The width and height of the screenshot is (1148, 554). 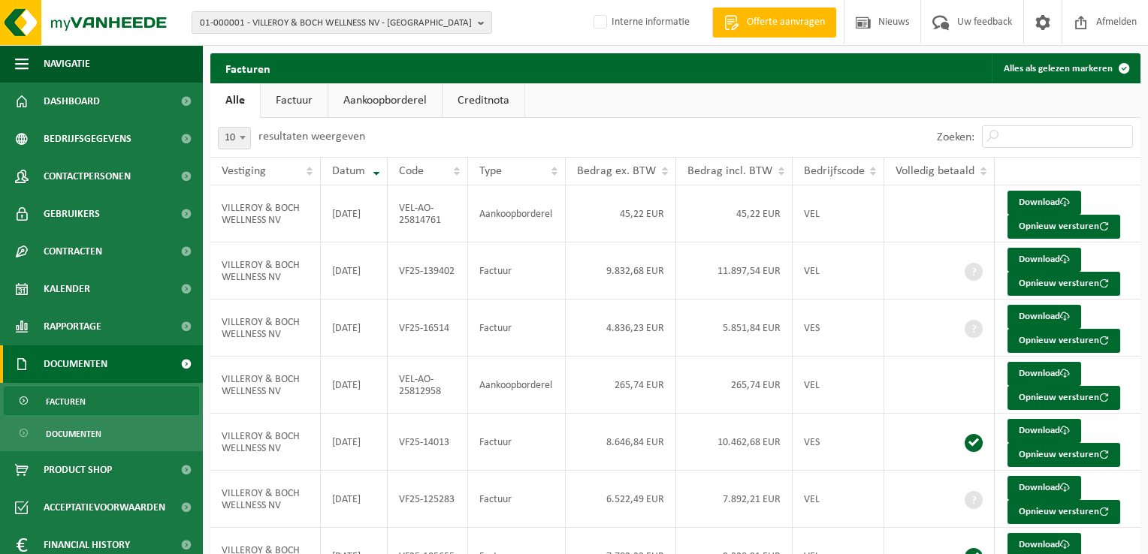 What do you see at coordinates (411, 171) in the screenshot?
I see `span: Code` at bounding box center [411, 171].